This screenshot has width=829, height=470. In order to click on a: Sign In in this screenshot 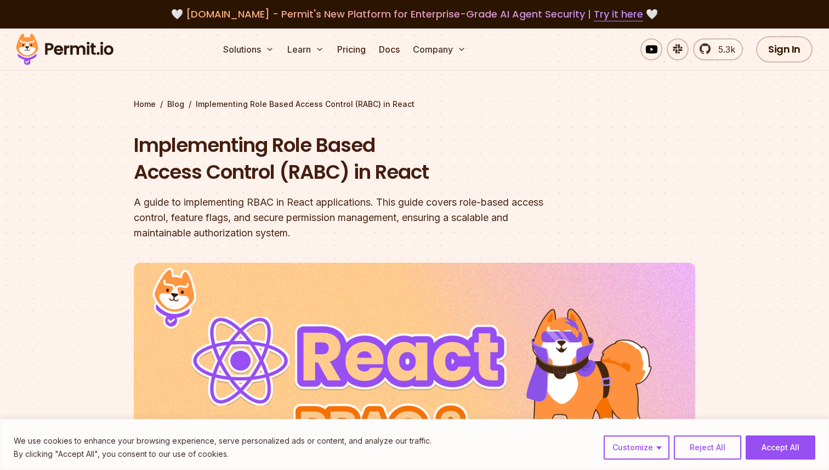, I will do `click(784, 49)`.